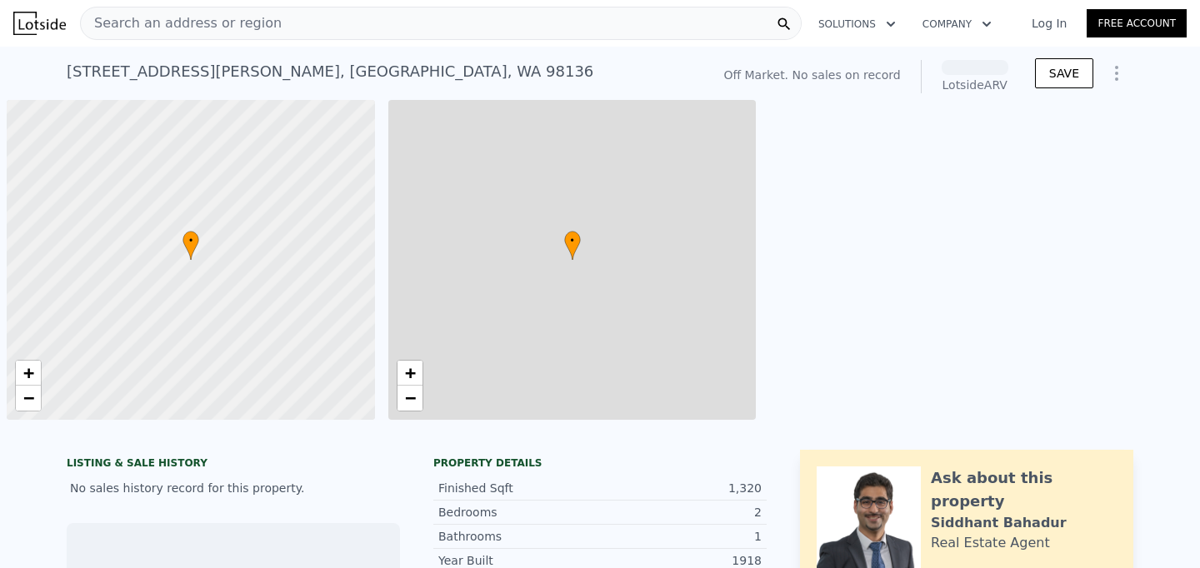  I want to click on div: 2, so click(681, 513).